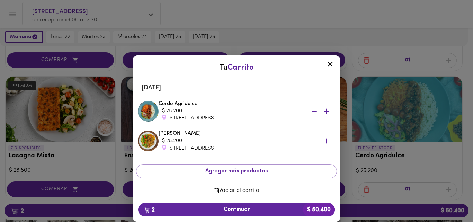 Image resolution: width=473 pixels, height=222 pixels. Describe the element at coordinates (237, 210) in the screenshot. I see `span: Continuar` at that location.